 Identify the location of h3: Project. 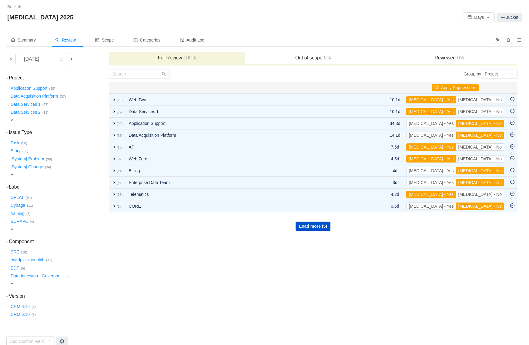
(59, 78).